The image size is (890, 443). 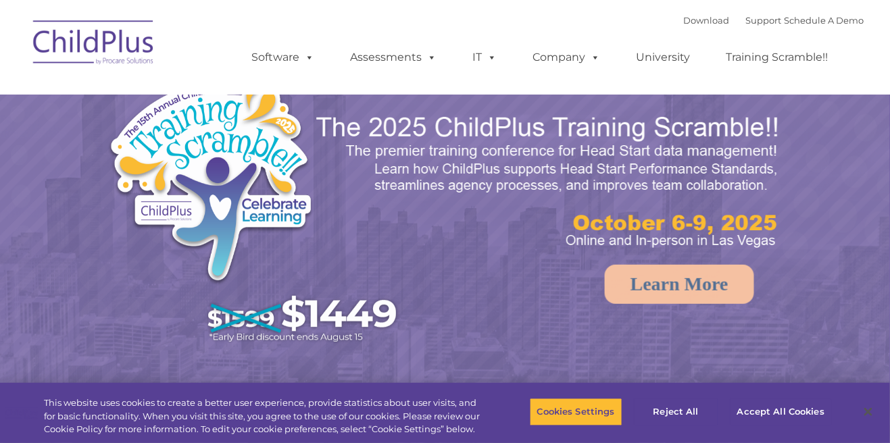 What do you see at coordinates (94, 45) in the screenshot?
I see `img: ChildPlus by Procare Solutions` at bounding box center [94, 45].